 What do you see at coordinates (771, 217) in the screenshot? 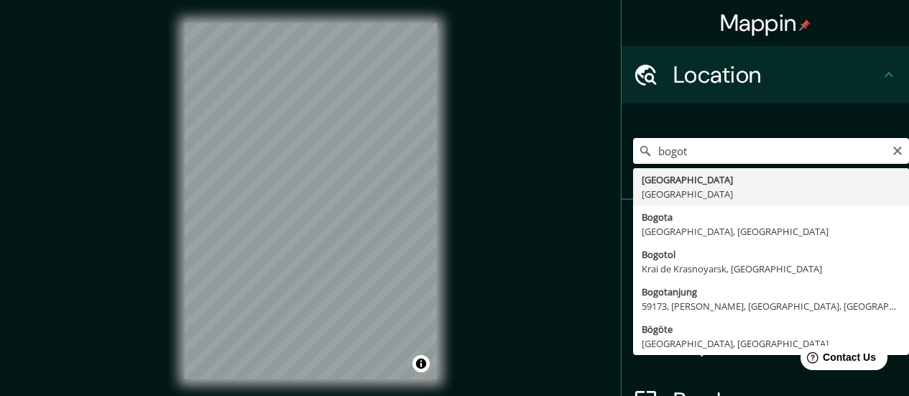
I see `div: Bogota` at bounding box center [771, 217].